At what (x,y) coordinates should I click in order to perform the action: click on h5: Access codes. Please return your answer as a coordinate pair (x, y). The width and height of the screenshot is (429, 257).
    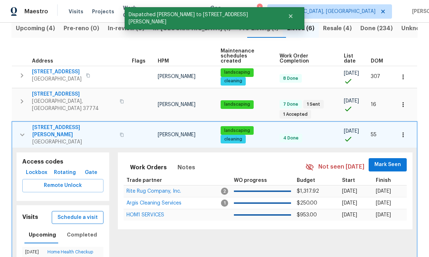
    Looking at the image, I should click on (63, 162).